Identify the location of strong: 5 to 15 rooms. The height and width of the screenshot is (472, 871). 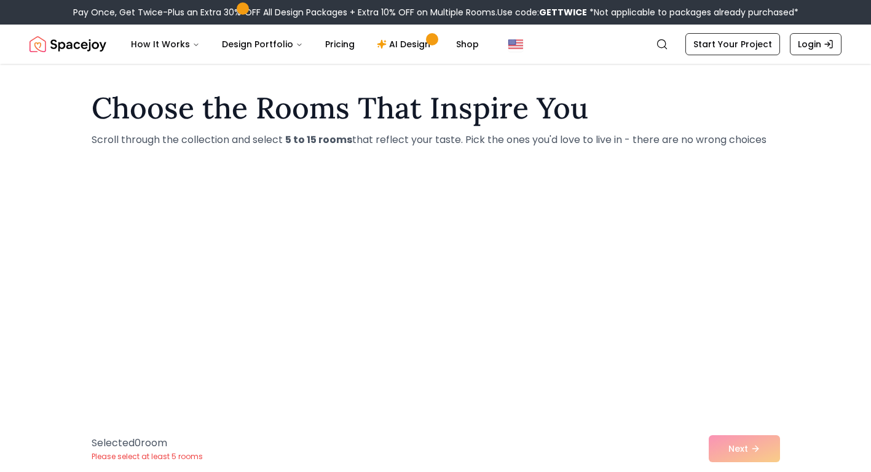
(318, 139).